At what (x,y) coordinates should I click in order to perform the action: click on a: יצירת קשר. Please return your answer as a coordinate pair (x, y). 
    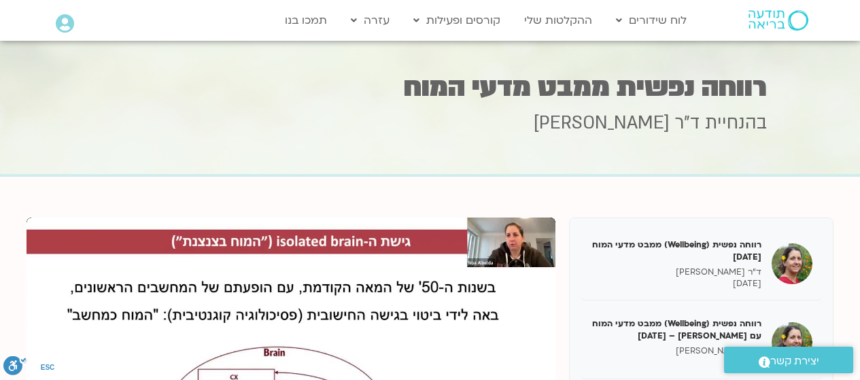
    Looking at the image, I should click on (788, 360).